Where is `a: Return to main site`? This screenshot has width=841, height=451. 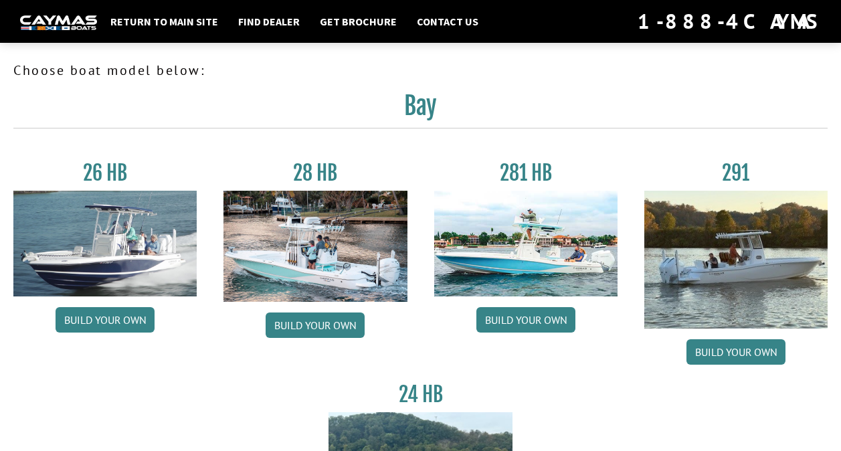
a: Return to main site is located at coordinates (164, 21).